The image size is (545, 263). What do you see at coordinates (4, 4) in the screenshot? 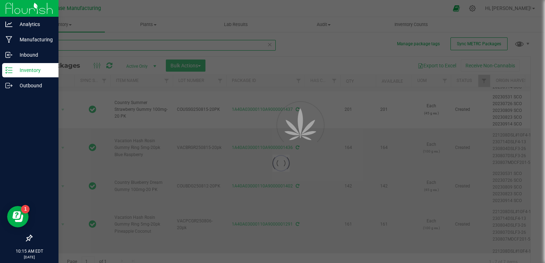
I see `span: 1` at bounding box center [4, 4].